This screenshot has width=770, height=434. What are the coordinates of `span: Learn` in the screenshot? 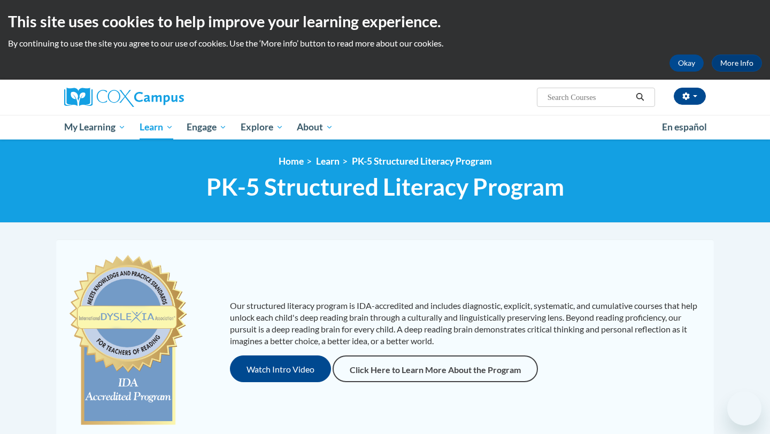 It's located at (156, 127).